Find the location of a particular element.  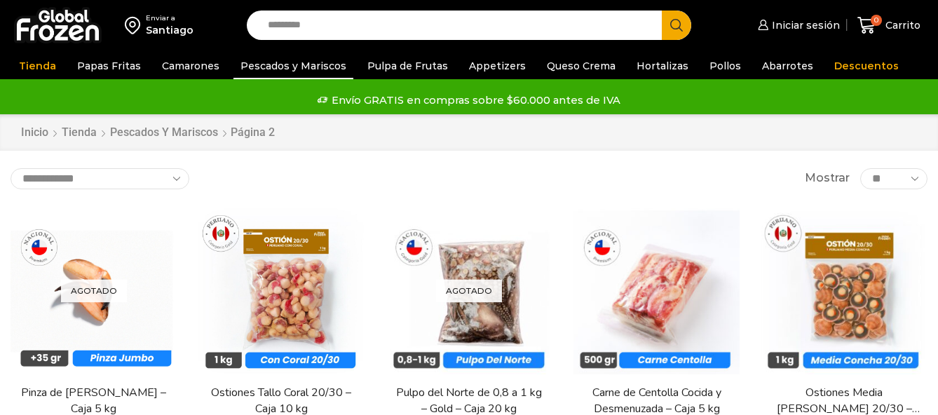

span: Carrito is located at coordinates (901, 25).